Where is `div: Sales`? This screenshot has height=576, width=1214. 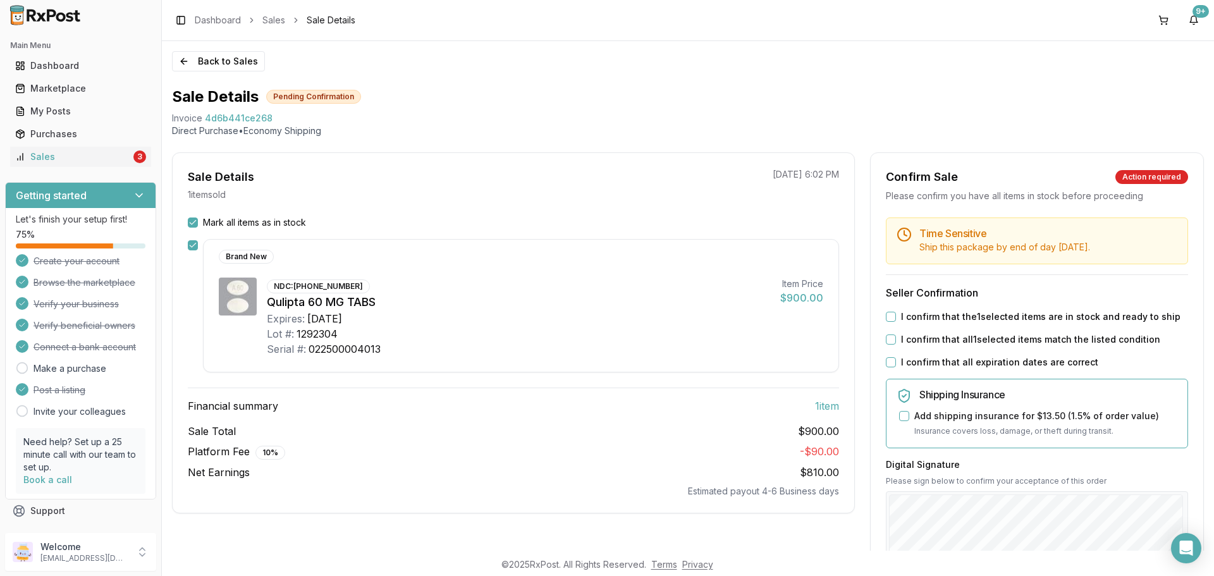
div: Sales is located at coordinates (73, 157).